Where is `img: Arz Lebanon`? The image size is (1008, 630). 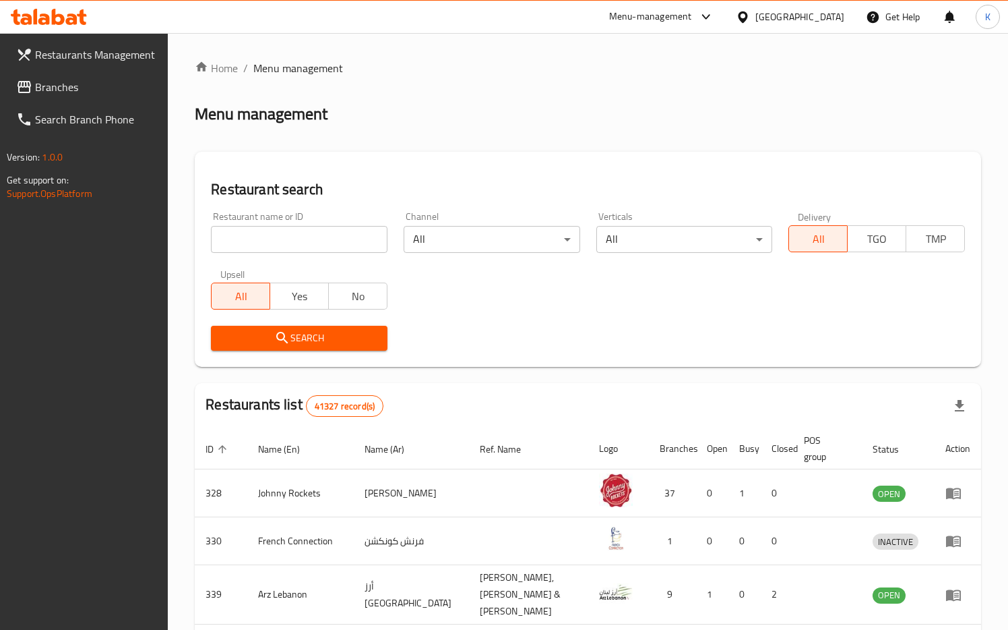 img: Arz Lebanon is located at coordinates (616, 592).